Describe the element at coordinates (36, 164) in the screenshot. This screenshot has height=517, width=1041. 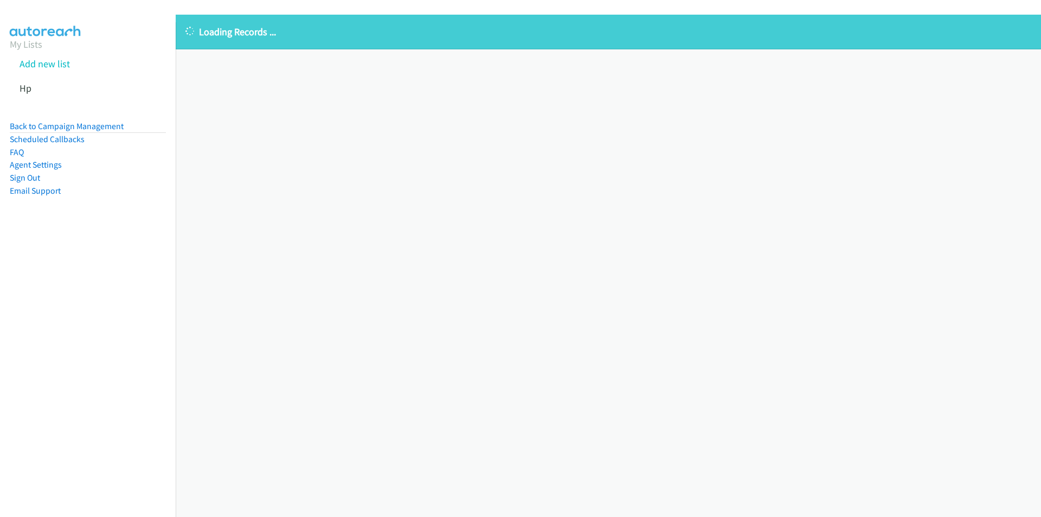
I see `a: Agent Settings` at that location.